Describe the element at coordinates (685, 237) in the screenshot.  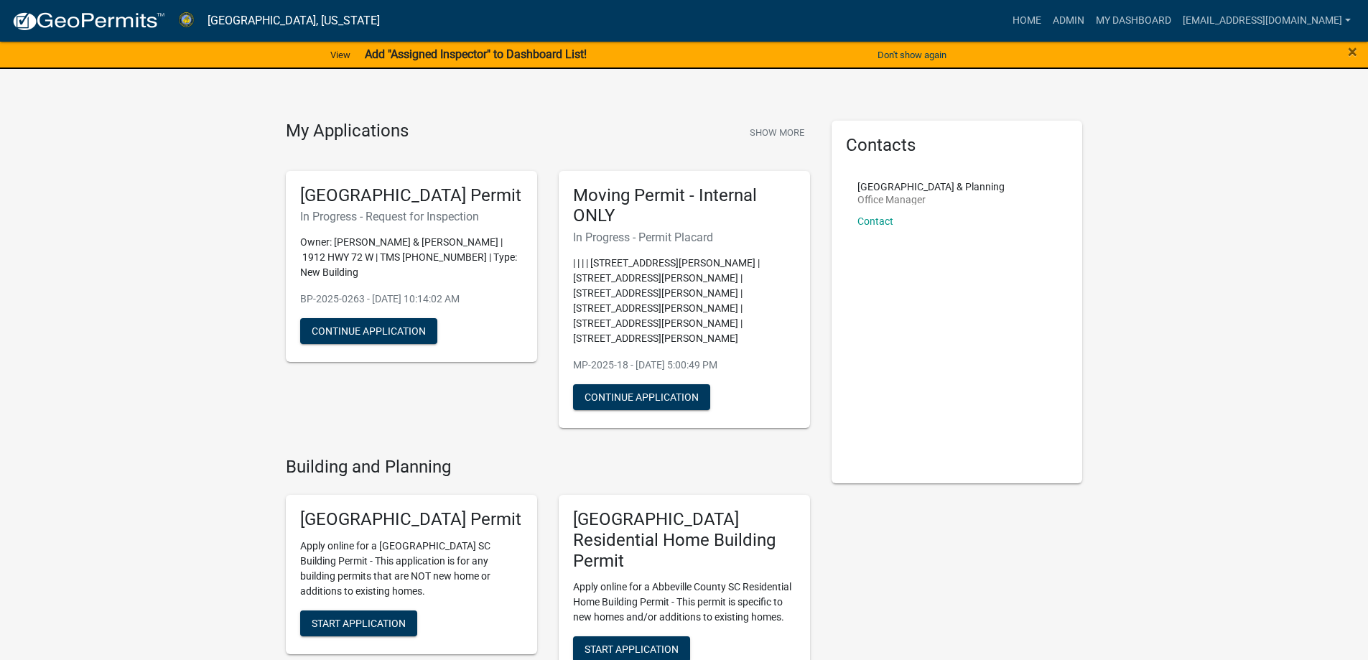
I see `h6: In Progress - Permit Placard` at that location.